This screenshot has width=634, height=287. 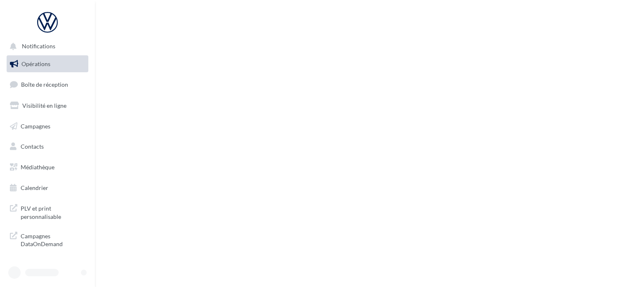 I want to click on span: Visibilité en ligne, so click(x=44, y=105).